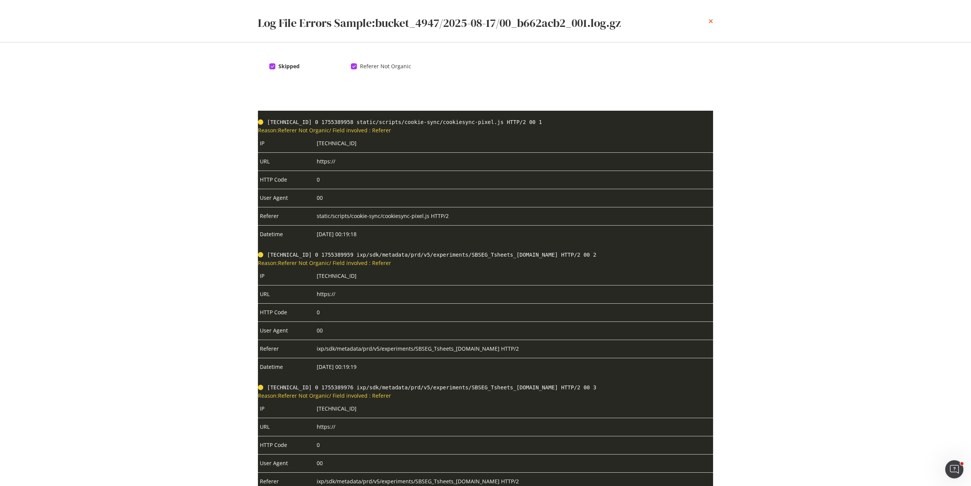 The height and width of the screenshot is (486, 971). Describe the element at coordinates (514, 216) in the screenshot. I see `td: static/scripts/cookie-sync/cookiesync-pixel.js HTTP/2` at that location.